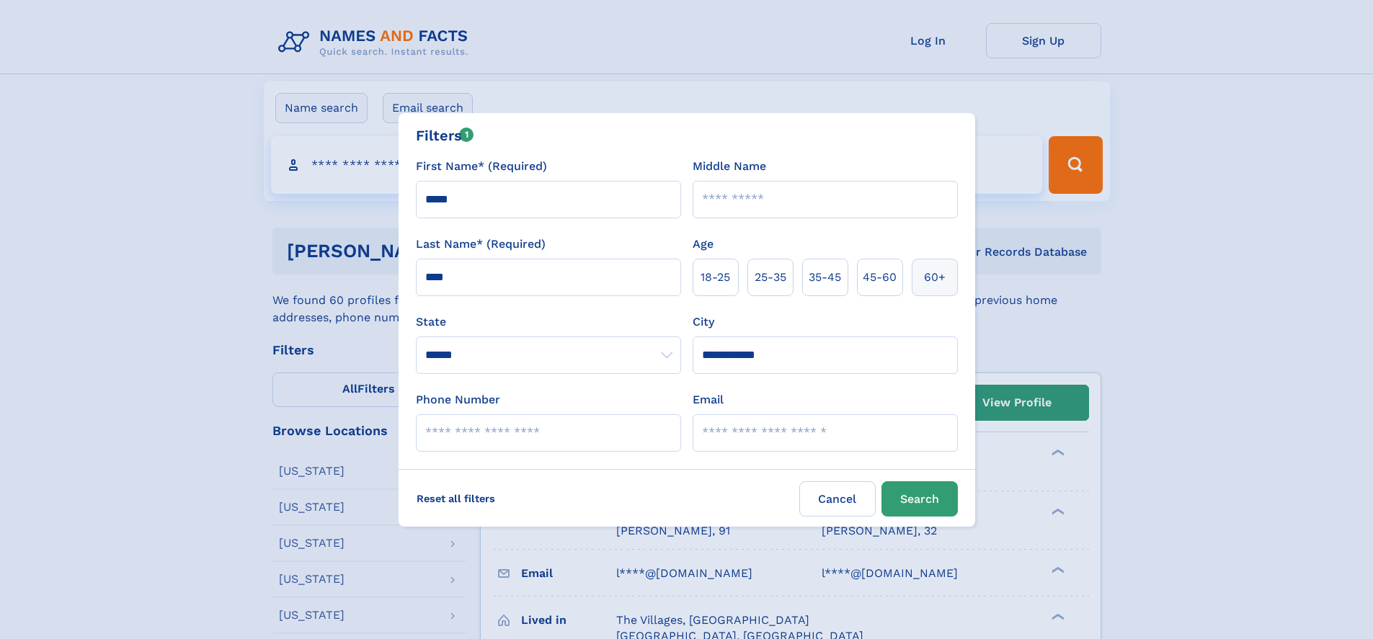  I want to click on div: Filters, so click(445, 135).